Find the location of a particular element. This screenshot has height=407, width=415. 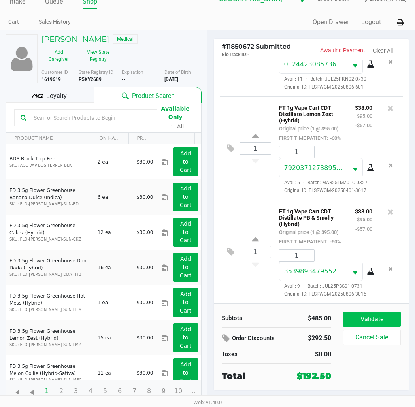

th: ON HAND is located at coordinates (109, 138).